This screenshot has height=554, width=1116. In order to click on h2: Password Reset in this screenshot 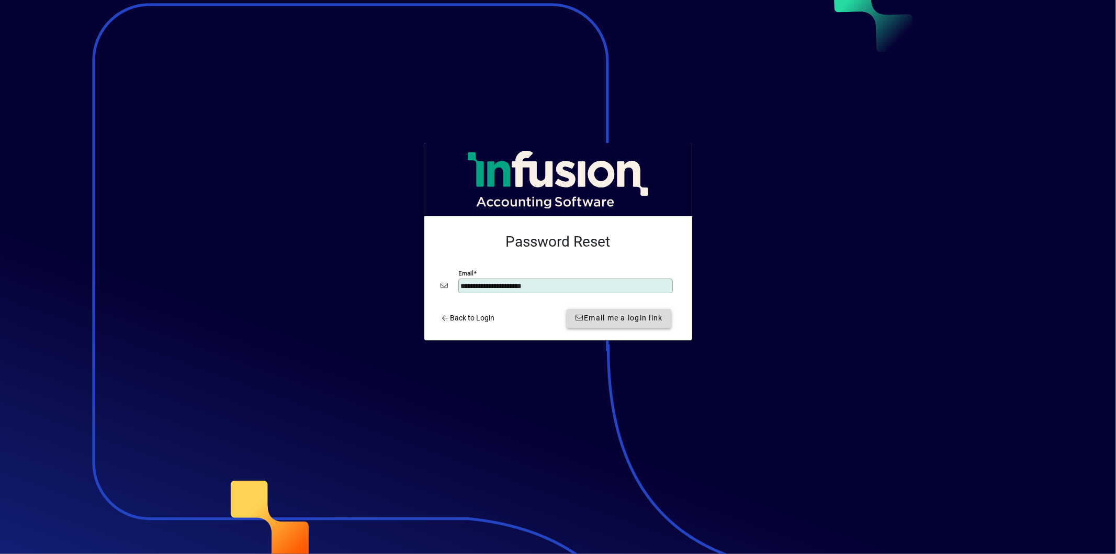, I will do `click(558, 242)`.